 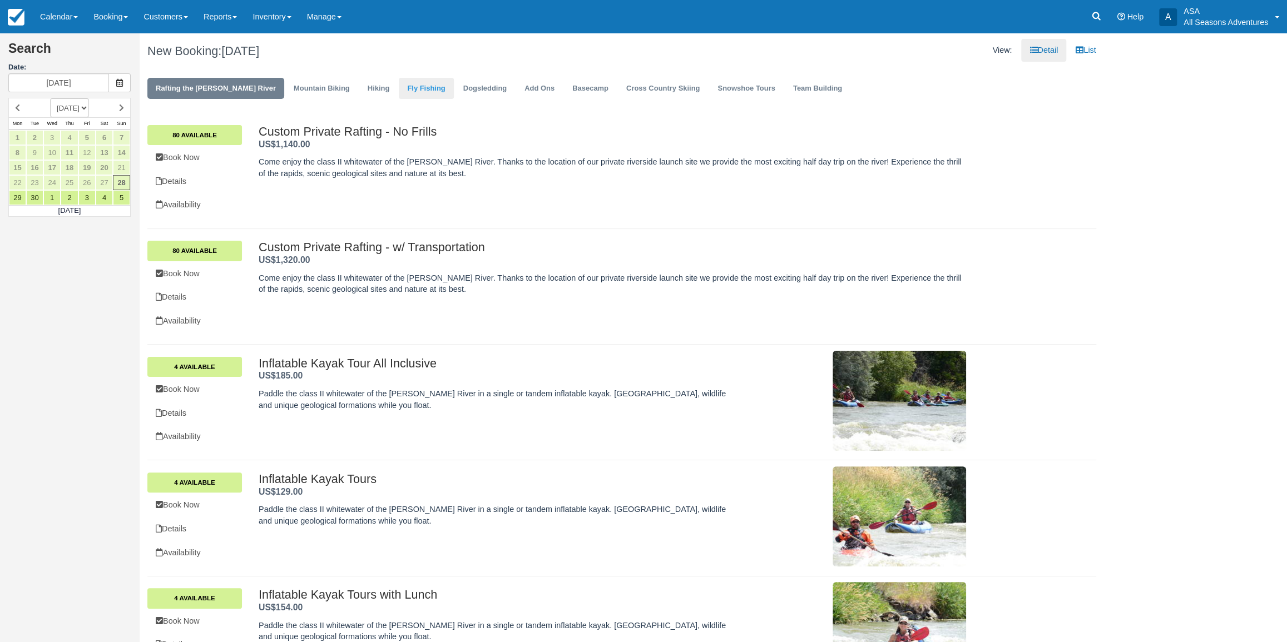 What do you see at coordinates (69, 152) in the screenshot?
I see `a: 11` at bounding box center [69, 152].